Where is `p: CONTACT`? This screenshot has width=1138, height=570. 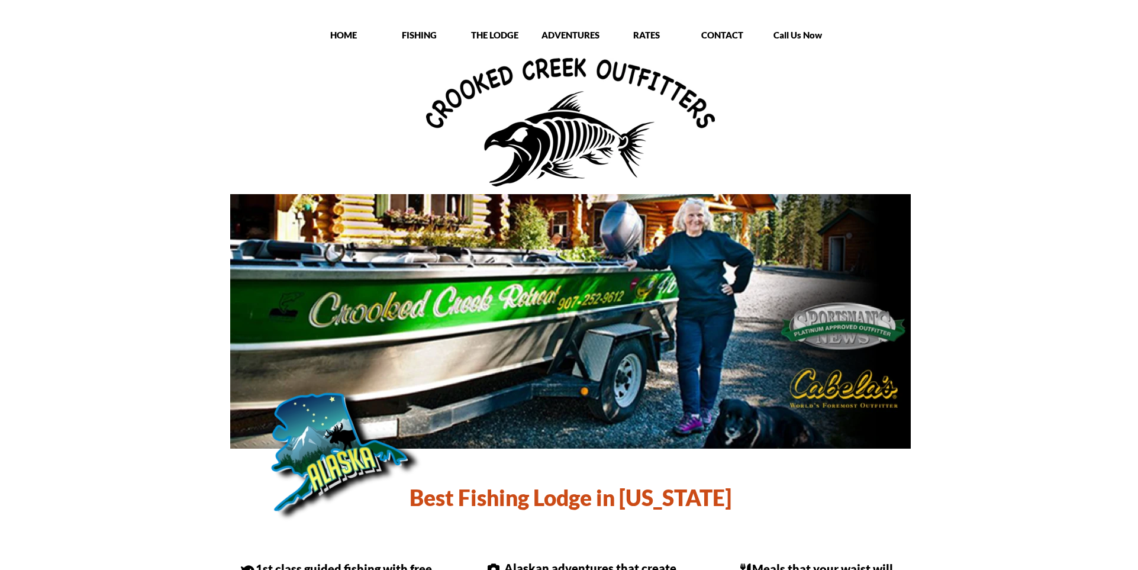 p: CONTACT is located at coordinates (722, 35).